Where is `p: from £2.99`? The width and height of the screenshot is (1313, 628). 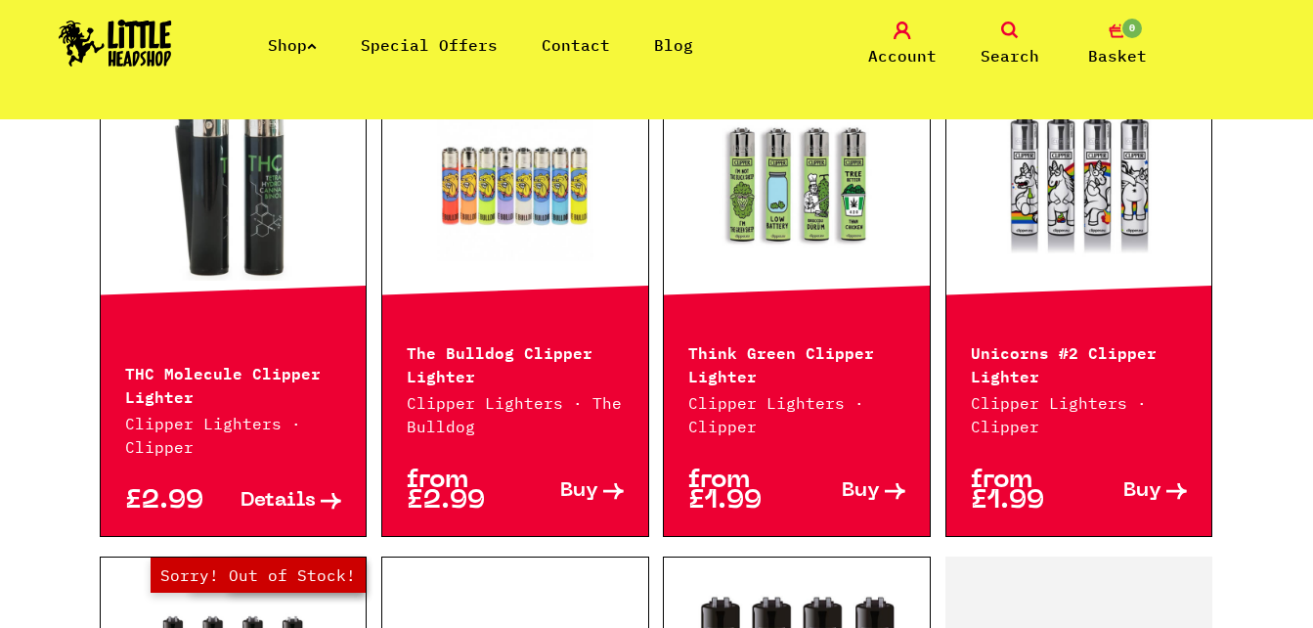
p: from £2.99 is located at coordinates (460, 491).